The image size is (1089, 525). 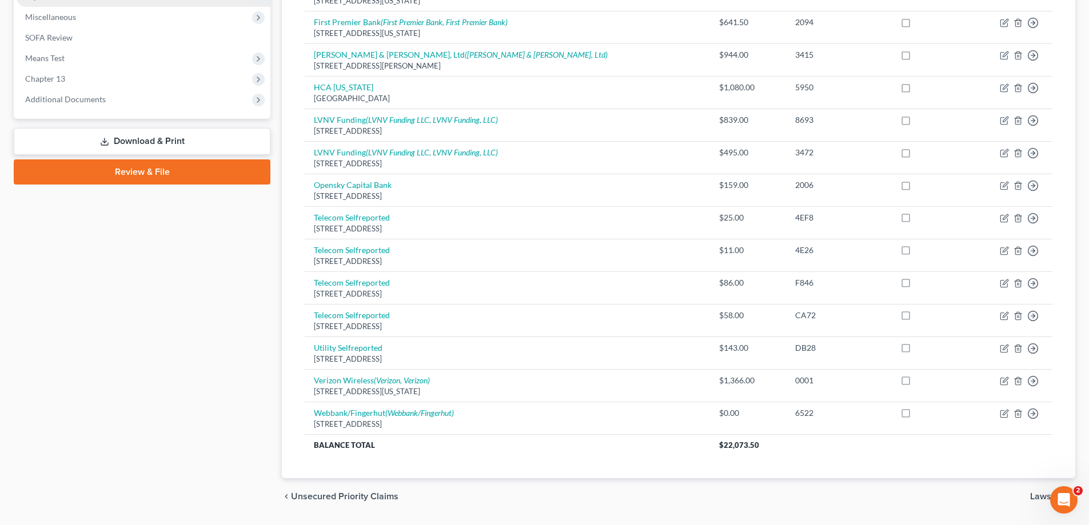 What do you see at coordinates (49, 37) in the screenshot?
I see `span: SOFA Review` at bounding box center [49, 37].